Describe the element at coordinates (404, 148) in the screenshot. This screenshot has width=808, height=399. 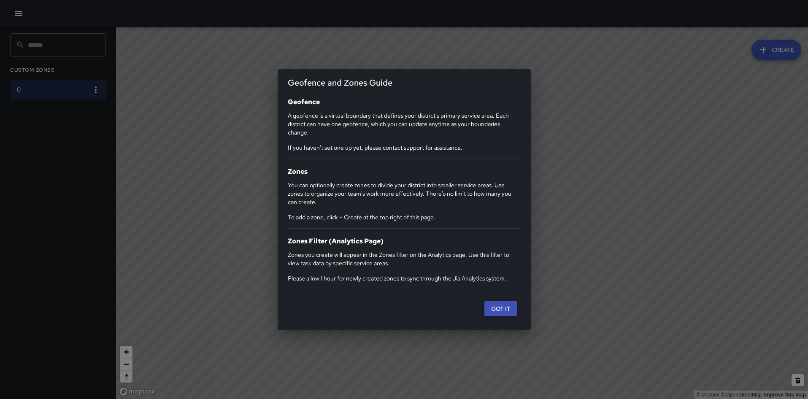
I see `p: If you haven't set one up yet, please contact support for assistance.` at that location.